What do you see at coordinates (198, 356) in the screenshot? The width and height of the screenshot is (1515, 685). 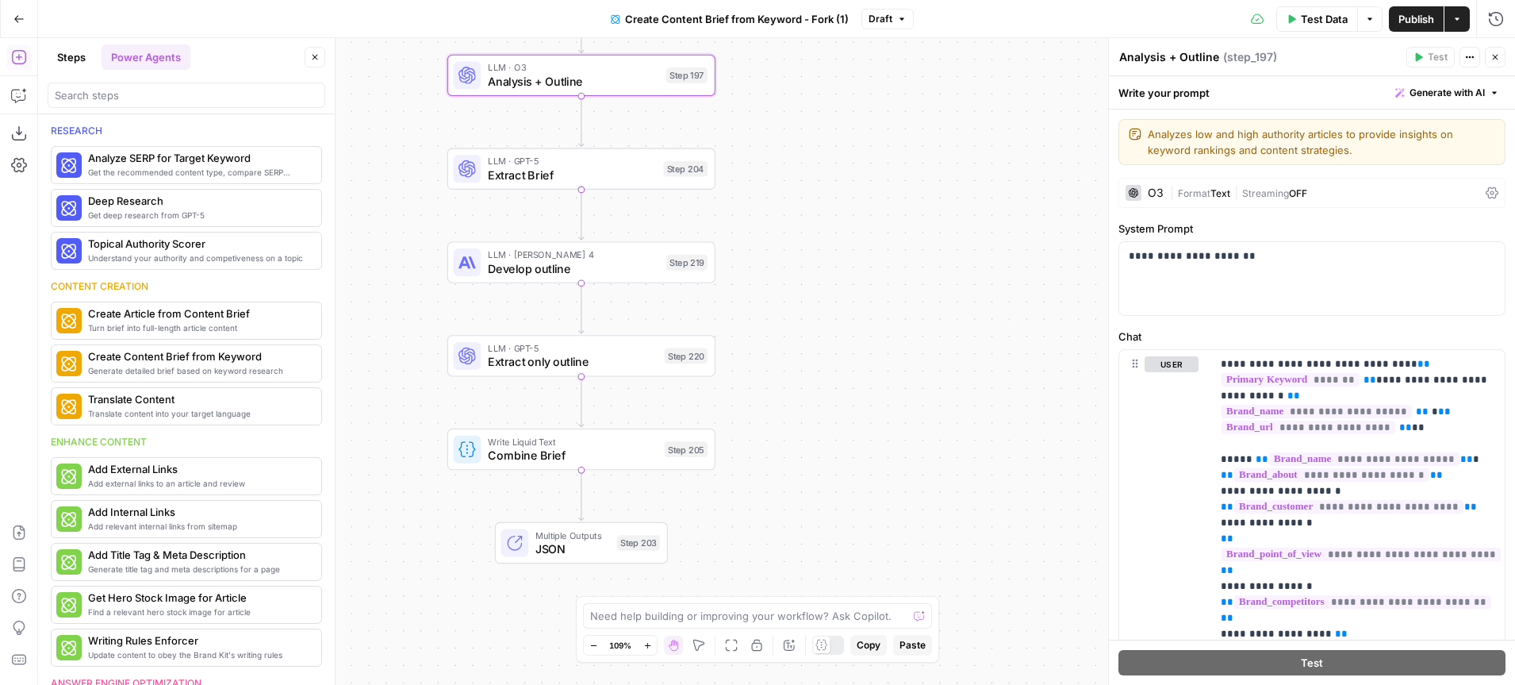 I see `span: Create Content Brief from Keyword` at bounding box center [198, 356].